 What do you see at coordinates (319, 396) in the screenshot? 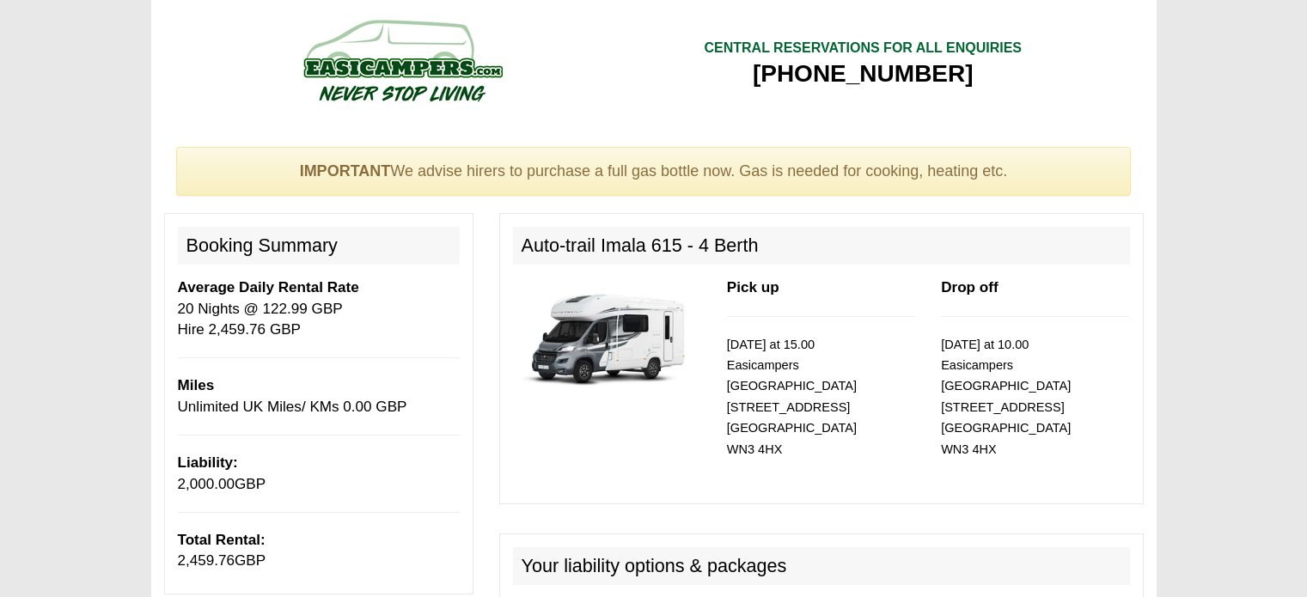
I see `p: Unlimited UK Miles/ KMs 0.00 GBP` at bounding box center [319, 396].